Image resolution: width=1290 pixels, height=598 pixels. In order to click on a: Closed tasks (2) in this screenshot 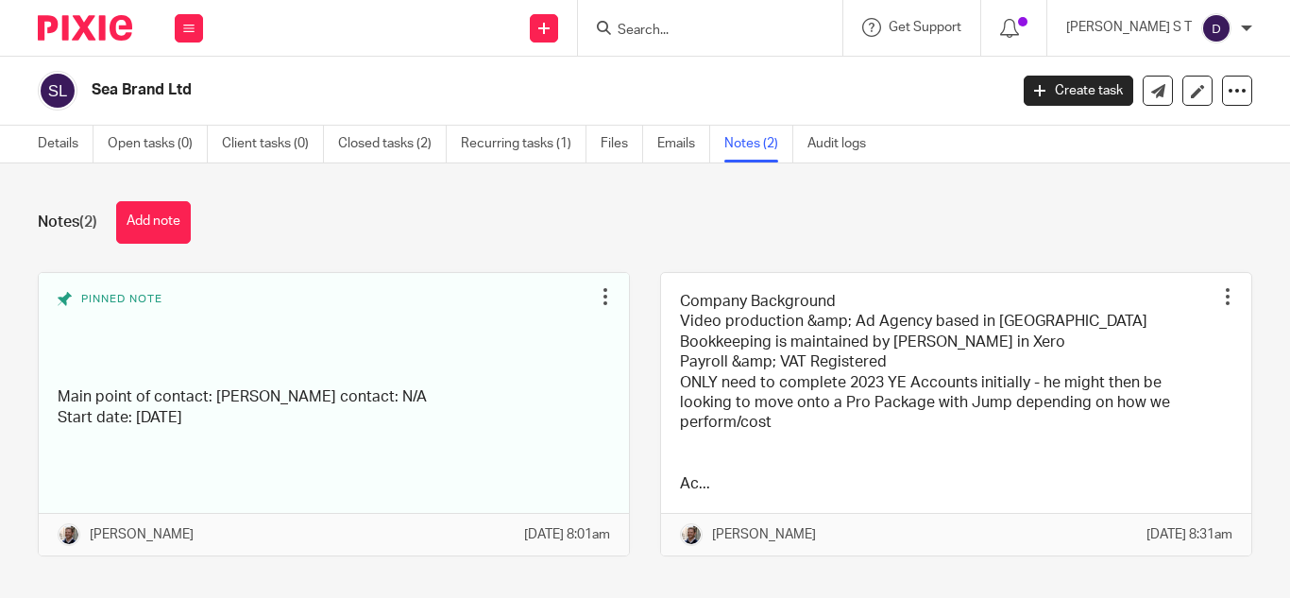, I will do `click(392, 144)`.